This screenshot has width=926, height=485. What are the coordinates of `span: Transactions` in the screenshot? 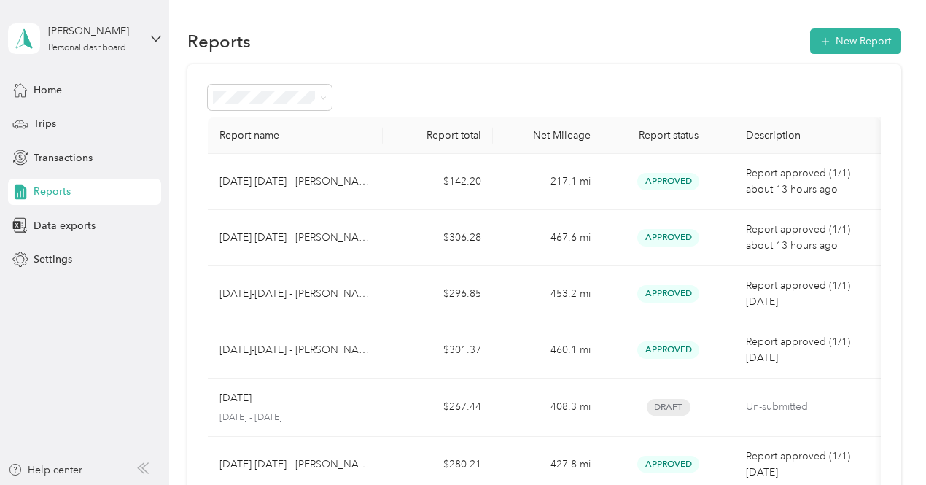 It's located at (63, 158).